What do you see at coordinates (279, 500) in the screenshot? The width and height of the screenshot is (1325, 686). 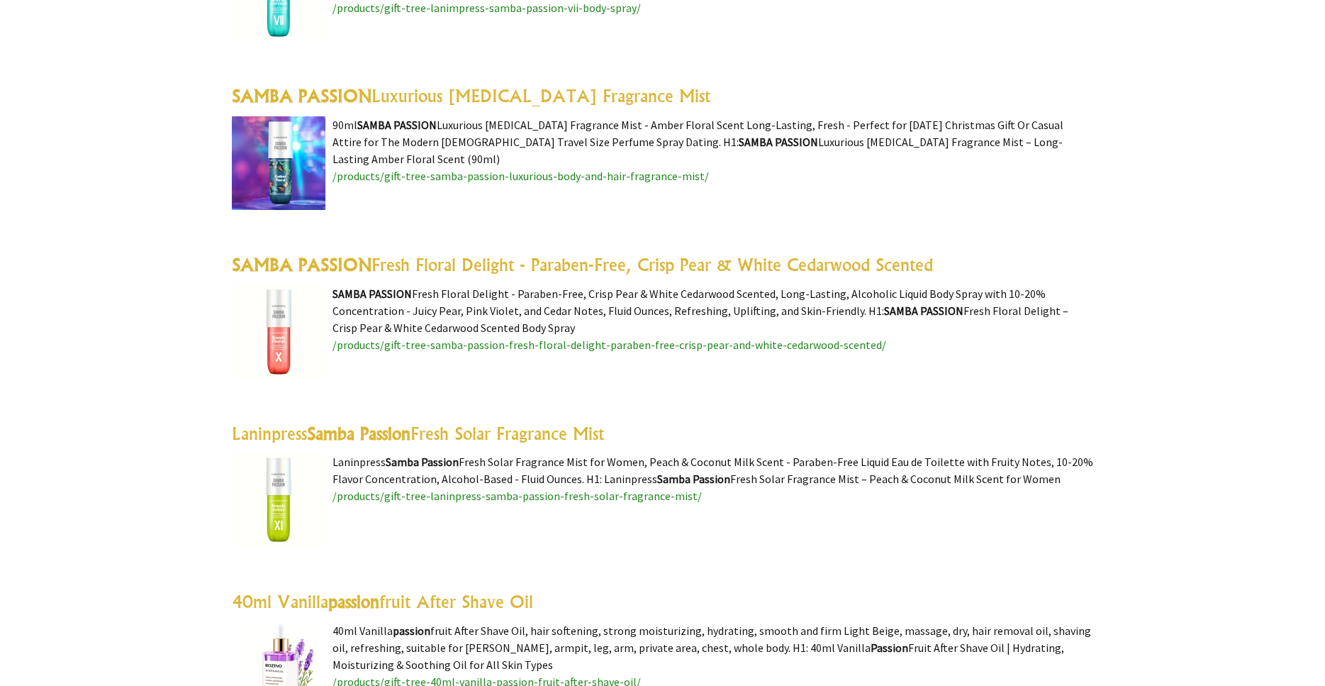 I see `img: Laninpress Samba Passion Fresh Solar Fragrance Mist` at bounding box center [279, 500].